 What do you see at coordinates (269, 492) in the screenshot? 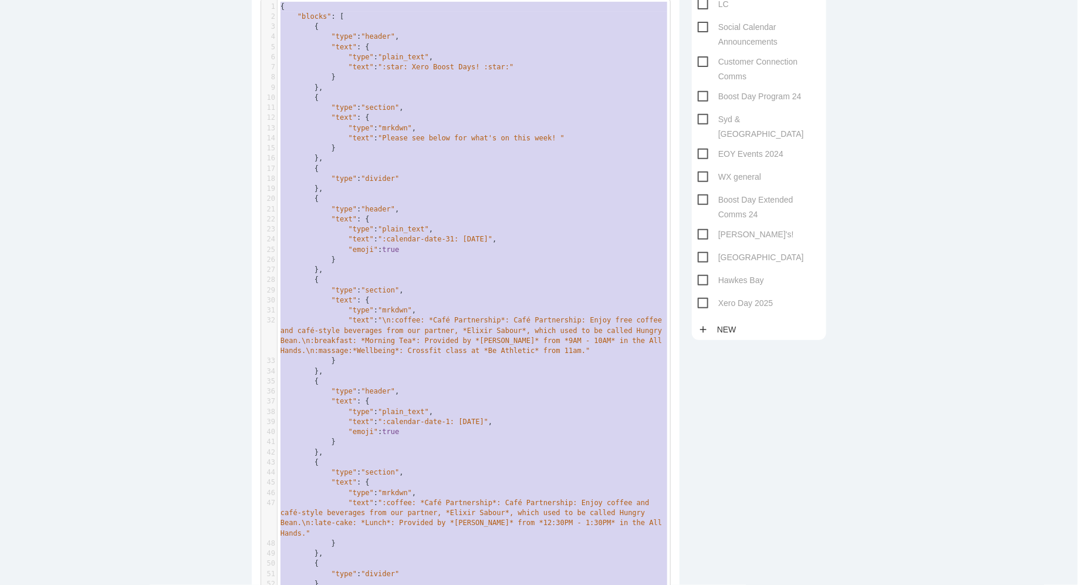
I see `div: 46` at bounding box center [269, 492].